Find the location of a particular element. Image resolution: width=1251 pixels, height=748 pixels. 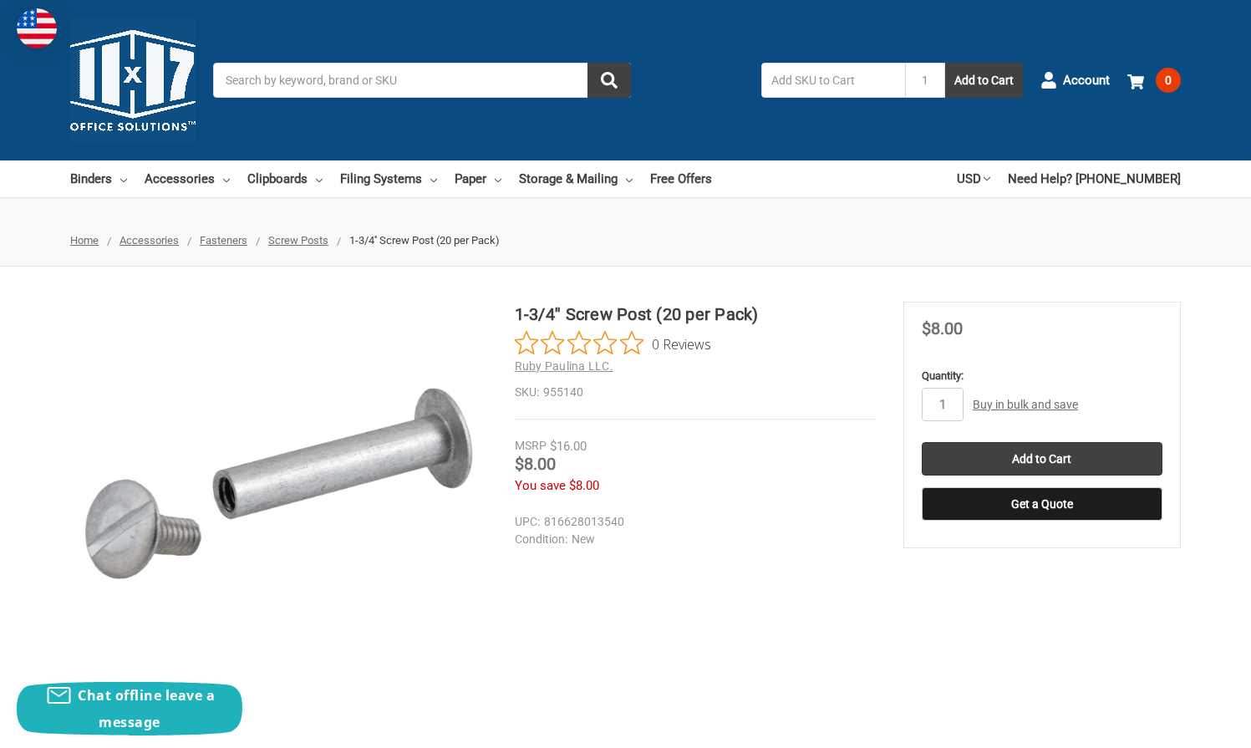

img: 1-3/4'' Screw Post (20 per Pack) is located at coordinates (278, 510).